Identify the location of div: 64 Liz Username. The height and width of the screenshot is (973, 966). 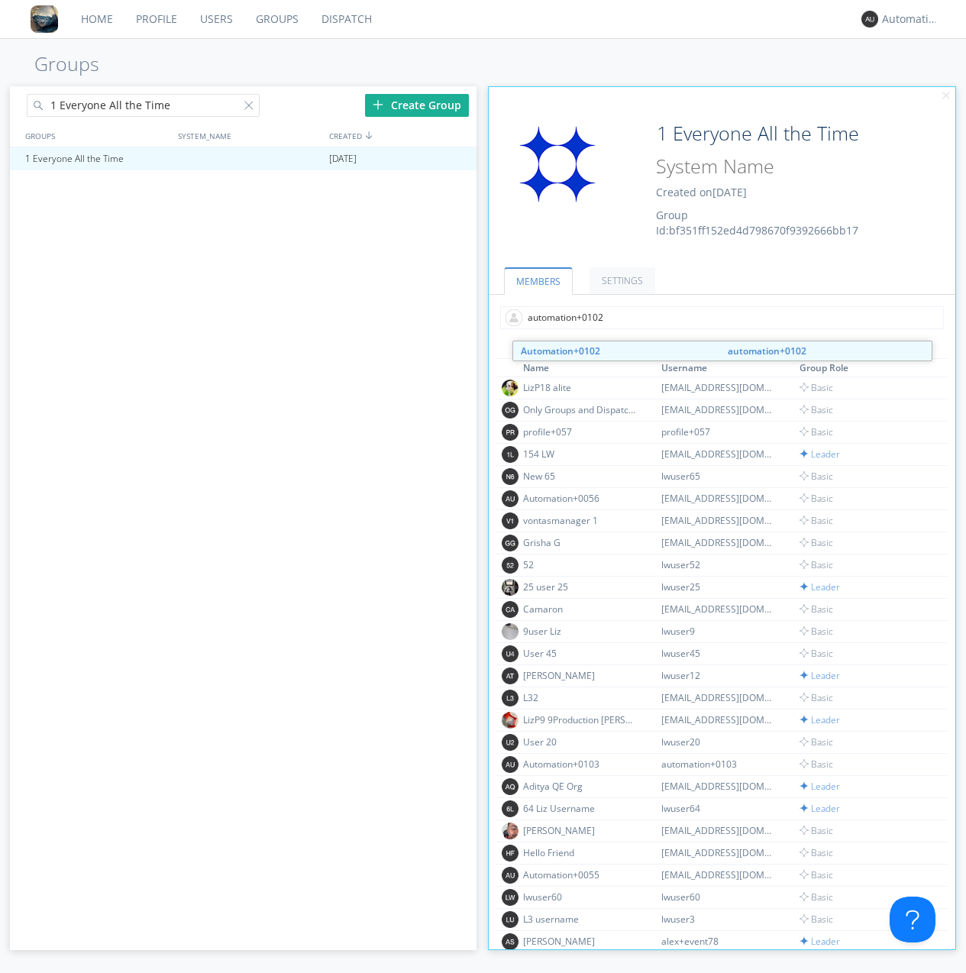
(581, 808).